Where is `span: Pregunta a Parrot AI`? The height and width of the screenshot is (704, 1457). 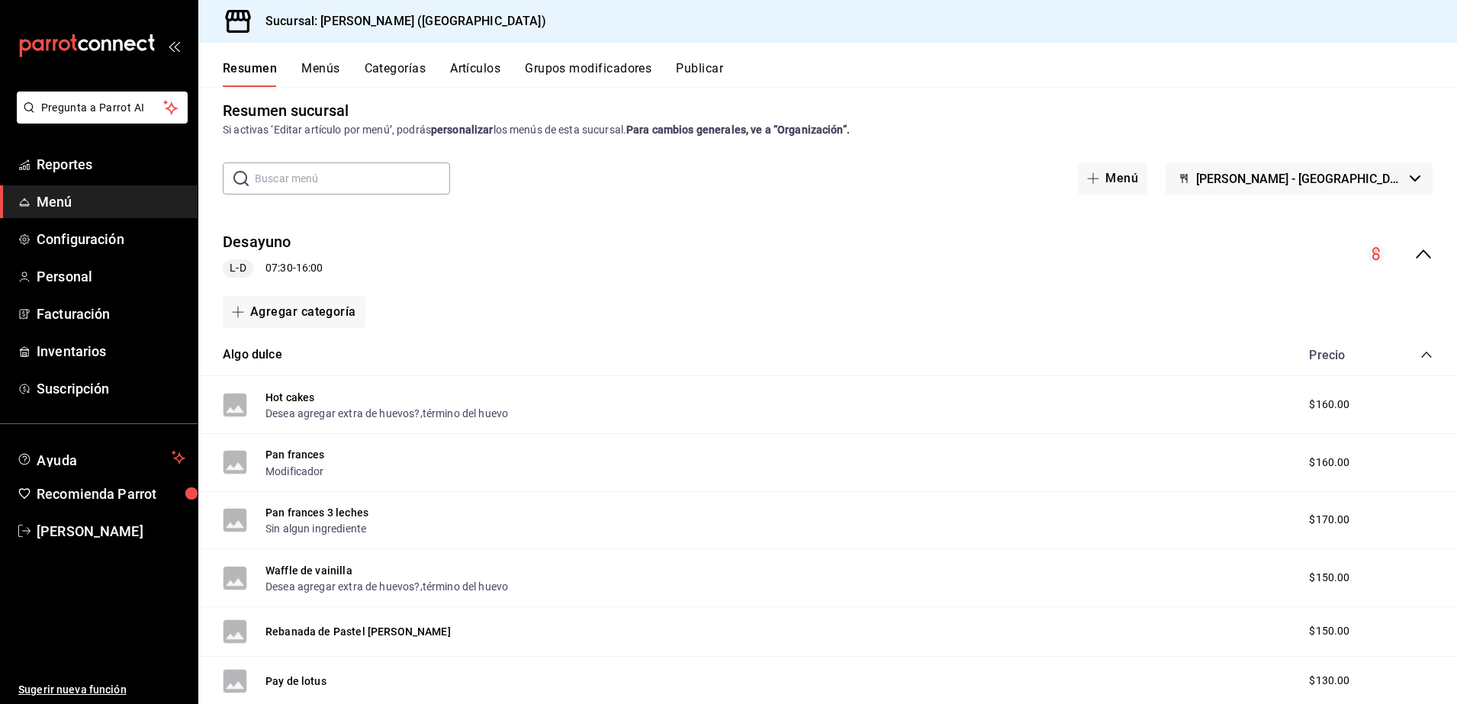
span: Pregunta a Parrot AI is located at coordinates (102, 108).